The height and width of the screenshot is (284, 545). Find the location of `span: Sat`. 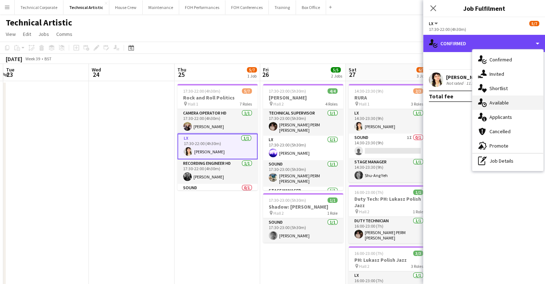

span: Sat is located at coordinates (353, 70).